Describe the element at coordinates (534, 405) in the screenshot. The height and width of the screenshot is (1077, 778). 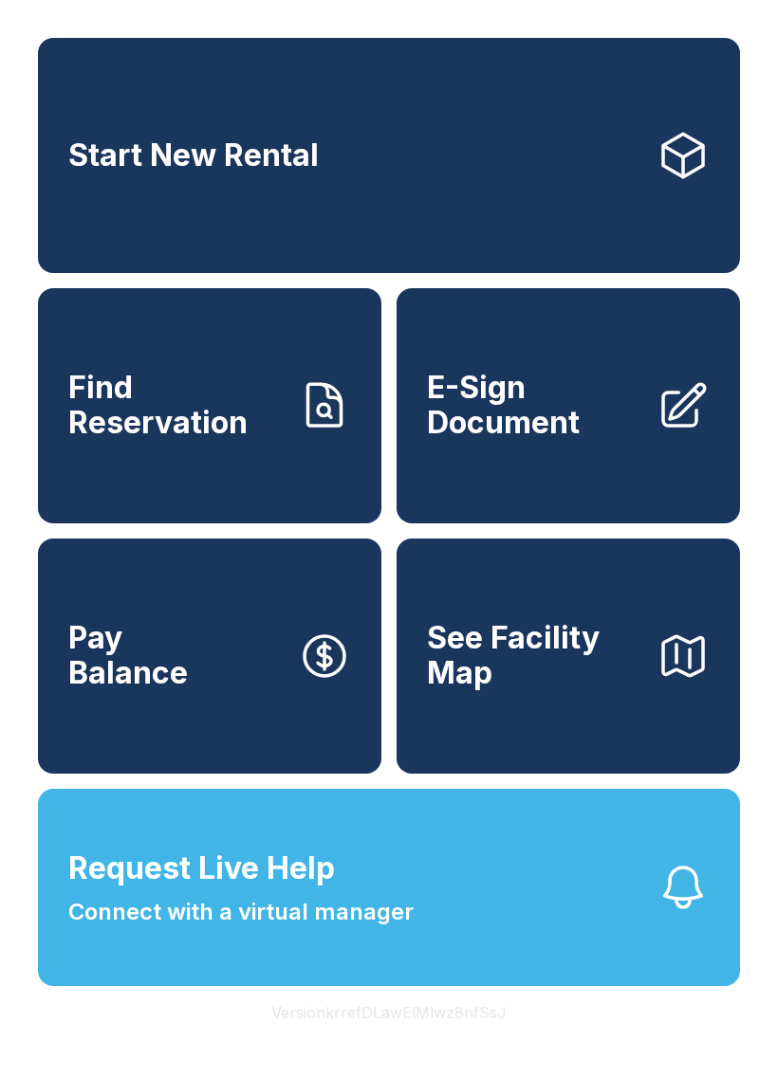
I see `span: E-Sign Document` at that location.